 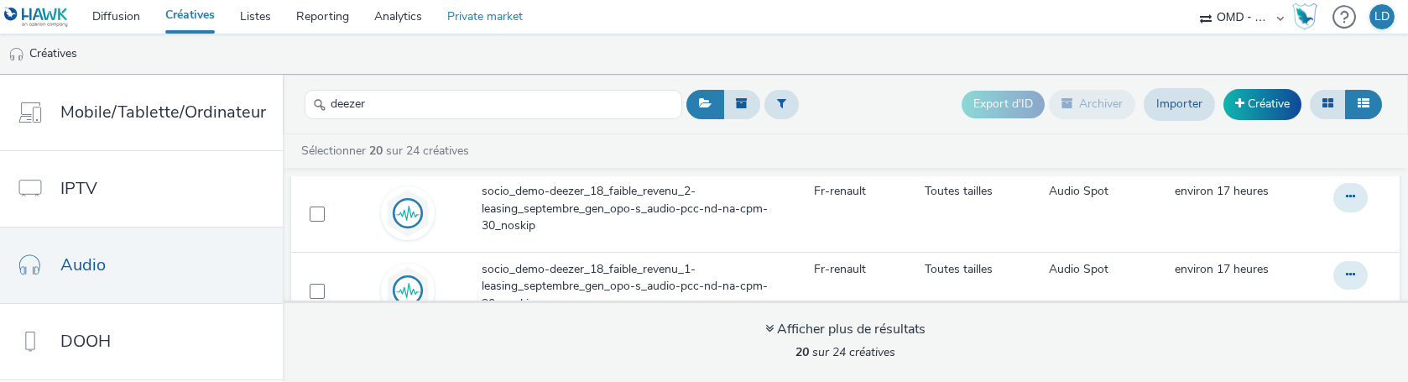 I want to click on a: Créative, so click(x=1262, y=104).